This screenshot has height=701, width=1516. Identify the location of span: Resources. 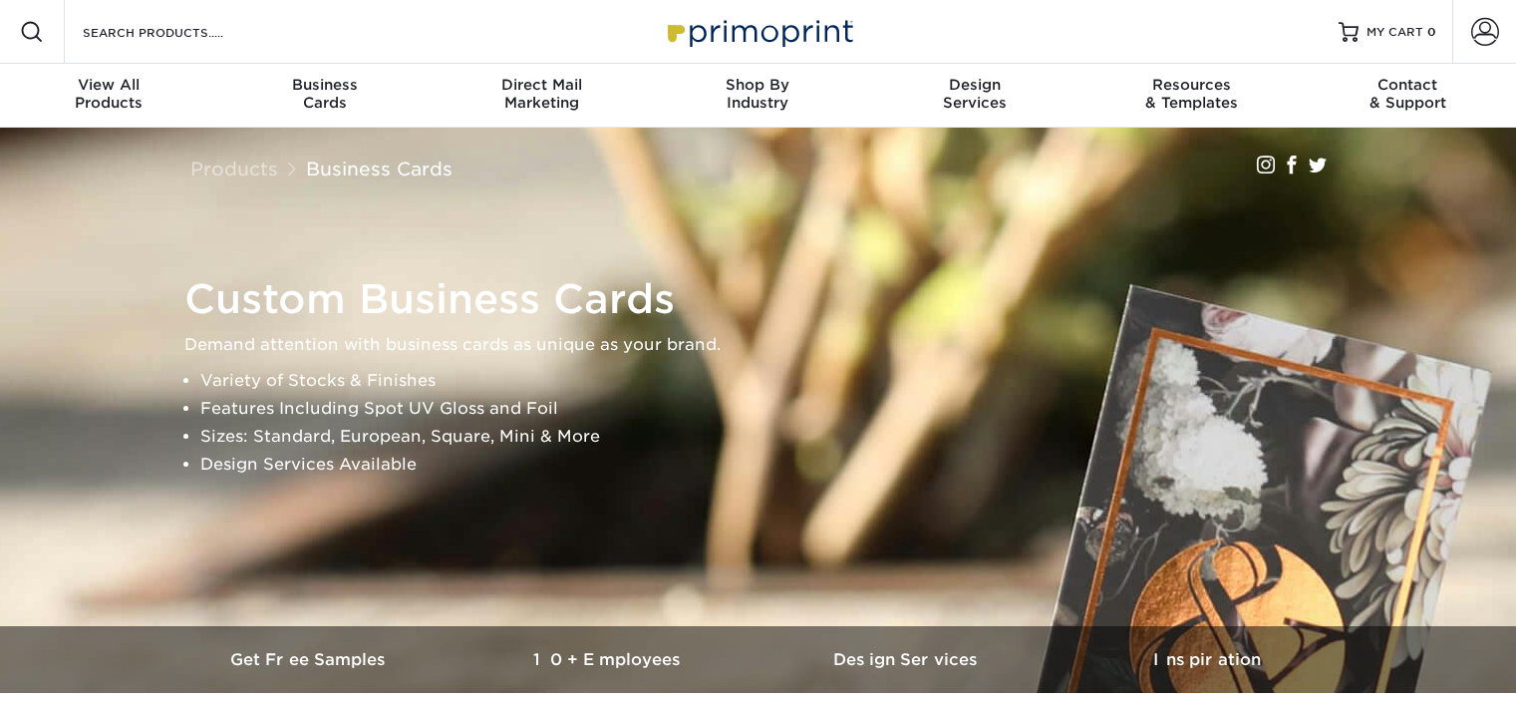
(1190, 85).